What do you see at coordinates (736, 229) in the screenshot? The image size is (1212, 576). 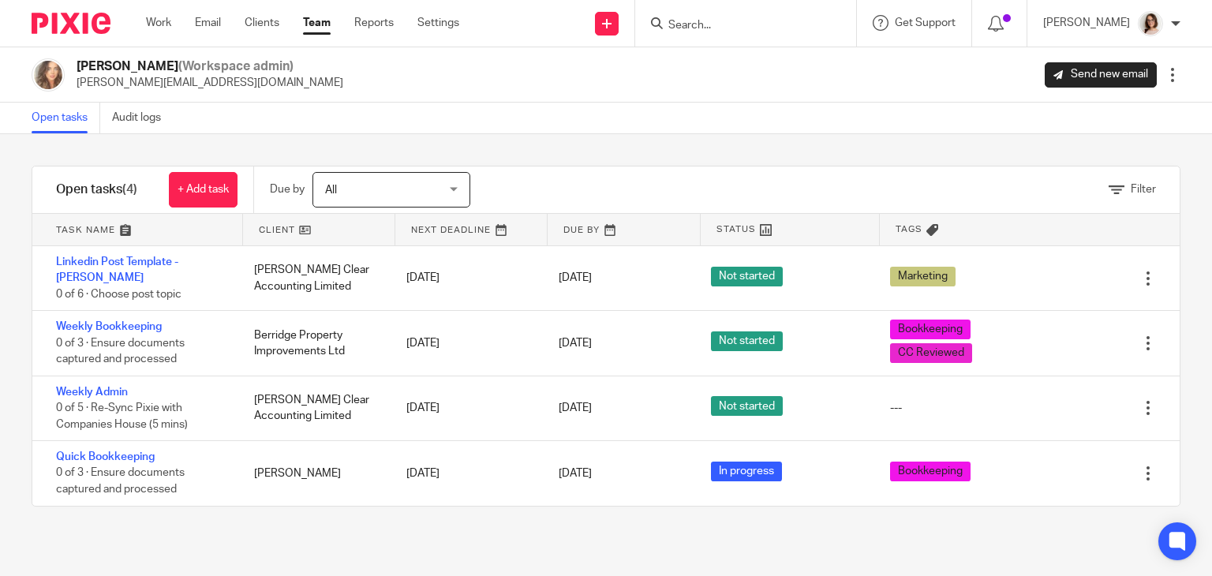 I see `span: Status` at bounding box center [736, 229].